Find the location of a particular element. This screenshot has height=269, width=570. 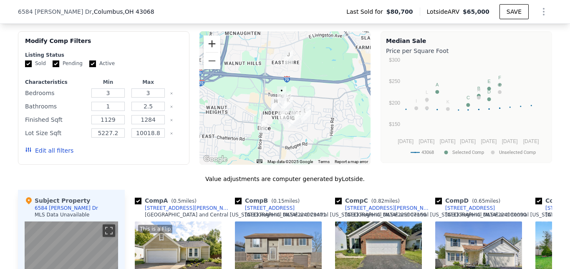

span: , Columbus is located at coordinates (123, 12).